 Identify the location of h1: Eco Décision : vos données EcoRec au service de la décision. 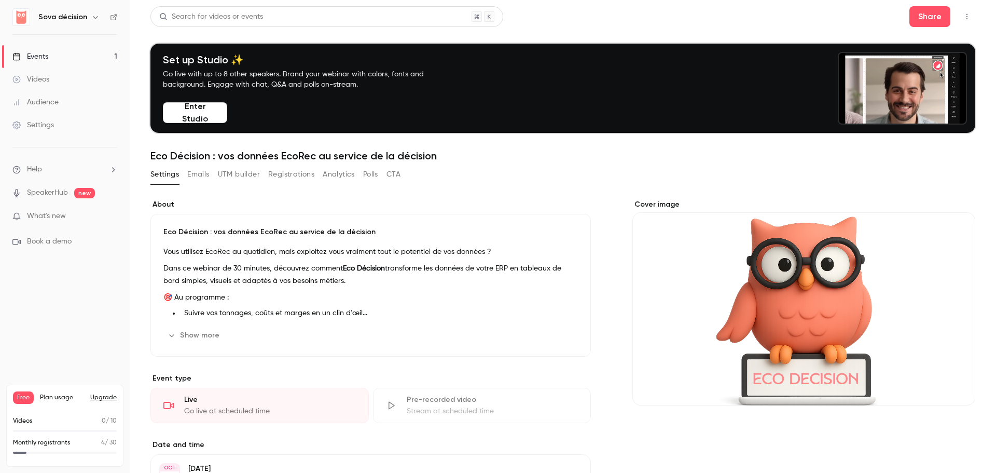
(563, 156).